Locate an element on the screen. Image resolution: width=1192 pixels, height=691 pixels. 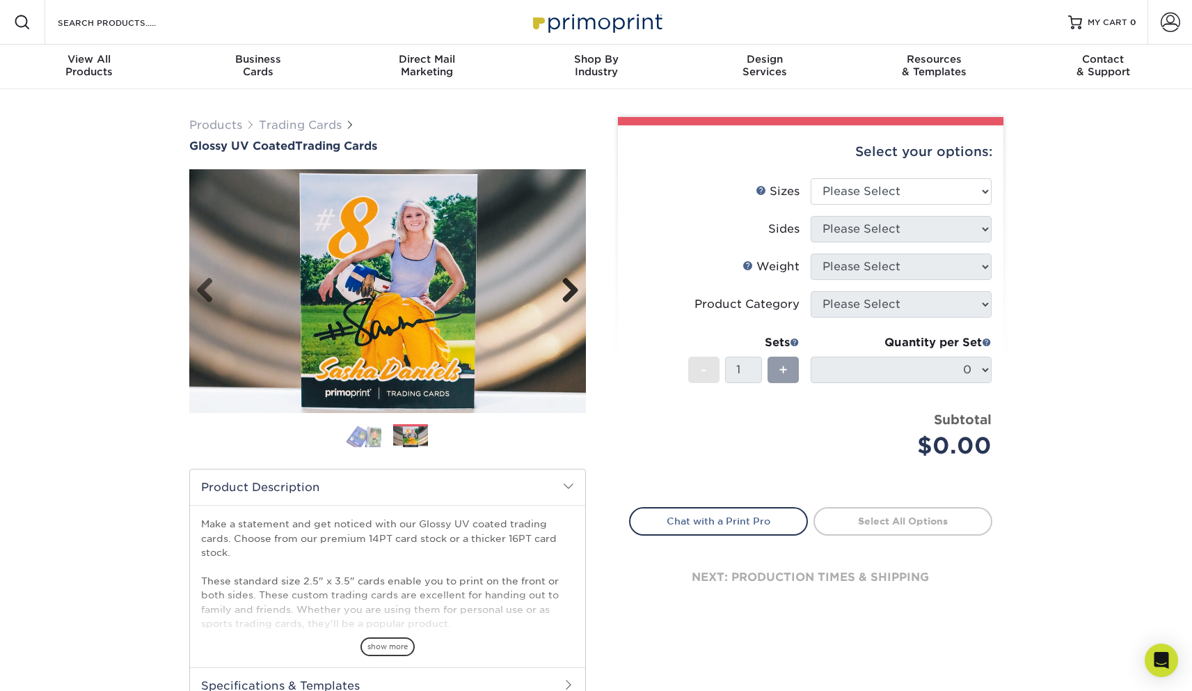
span: Contact is located at coordinates (1103, 59).